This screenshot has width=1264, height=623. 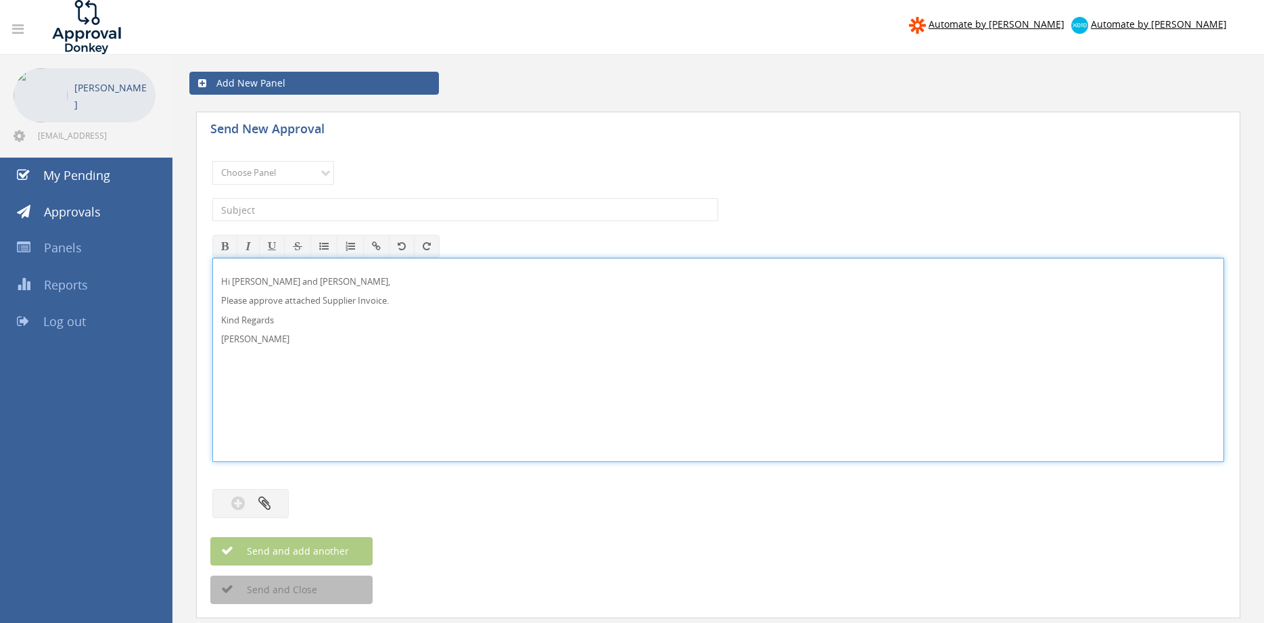 I want to click on p: Please approve attached Supplier Invoice., so click(x=718, y=300).